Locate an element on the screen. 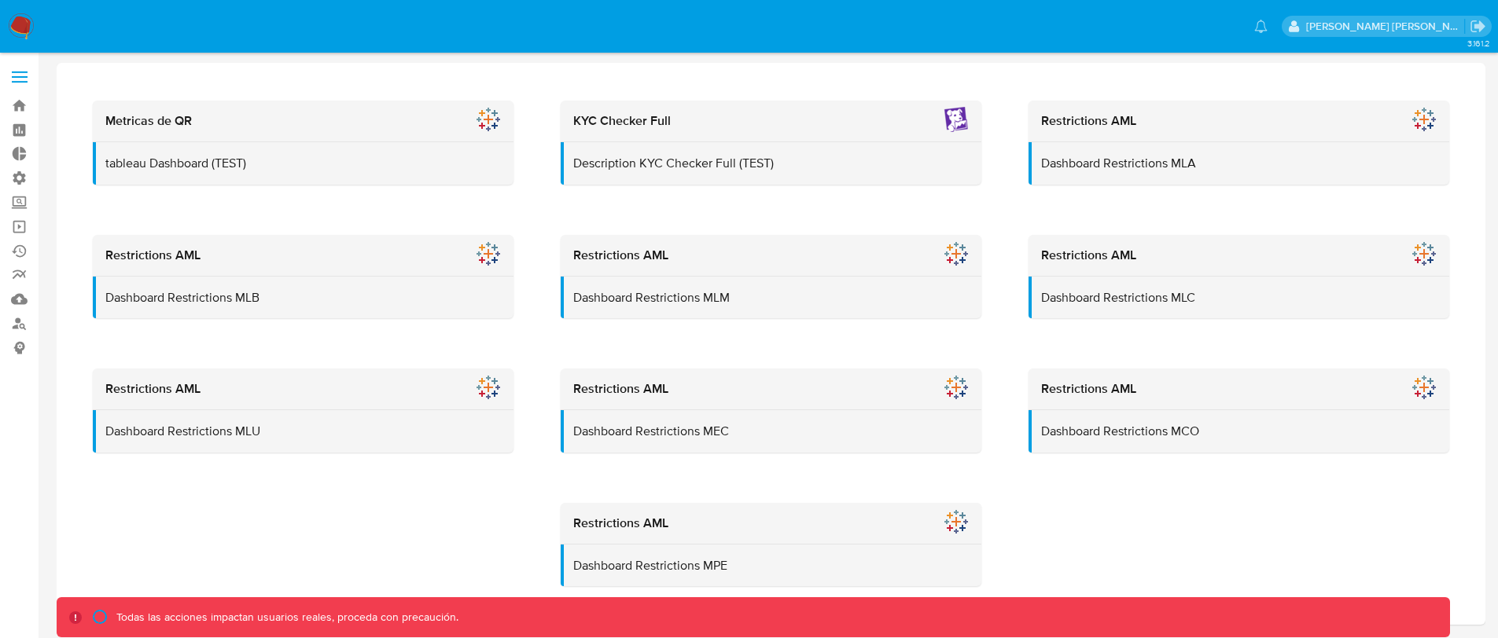  p: Description KYC Checker Full (TEST) is located at coordinates (771, 164).